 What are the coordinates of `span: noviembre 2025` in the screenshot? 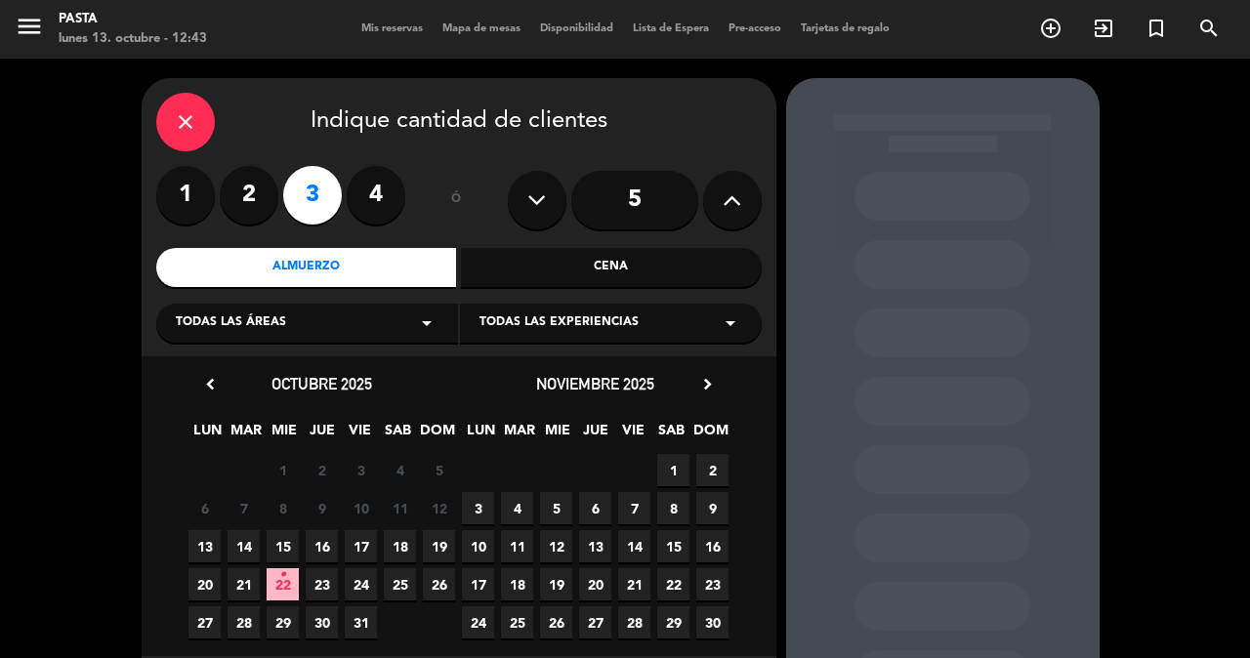 It's located at (595, 384).